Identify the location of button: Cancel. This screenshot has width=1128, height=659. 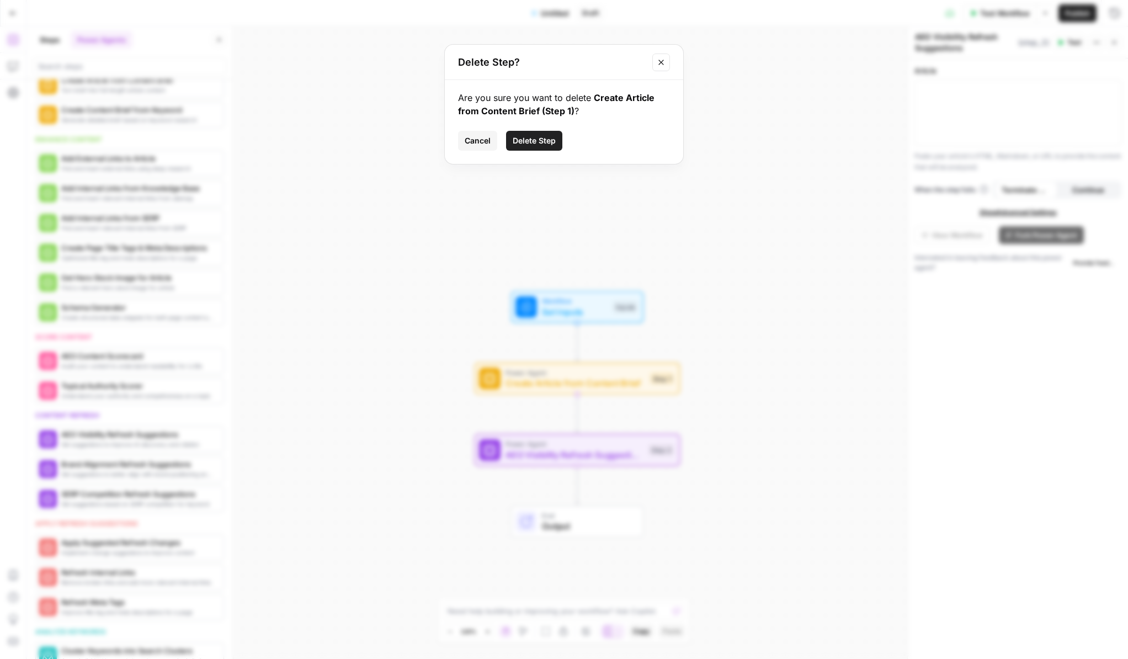
(477, 141).